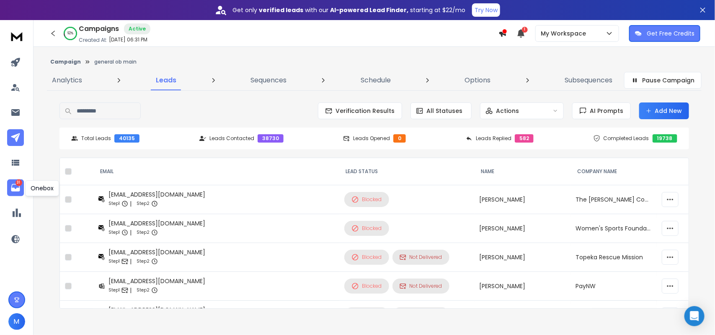  Describe the element at coordinates (605, 111) in the screenshot. I see `span: AI Prompts` at that location.